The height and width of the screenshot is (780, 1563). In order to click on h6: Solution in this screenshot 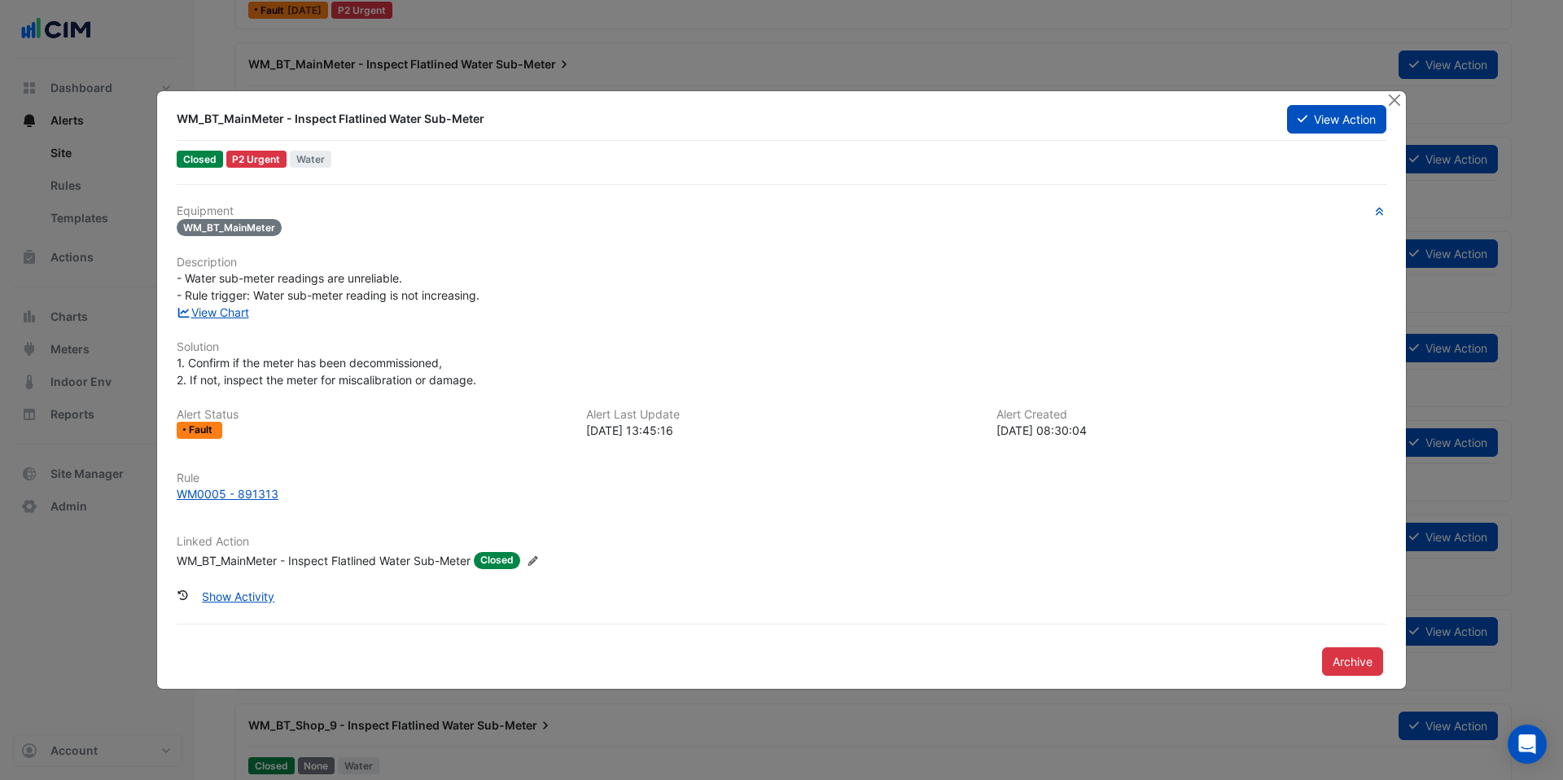, I will do `click(782, 347)`.